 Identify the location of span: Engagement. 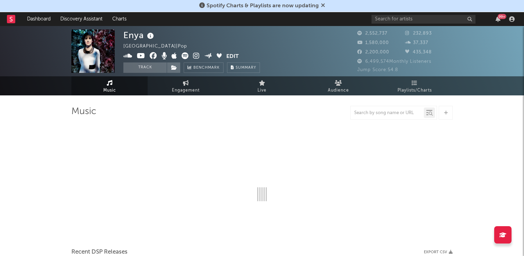
(186, 90).